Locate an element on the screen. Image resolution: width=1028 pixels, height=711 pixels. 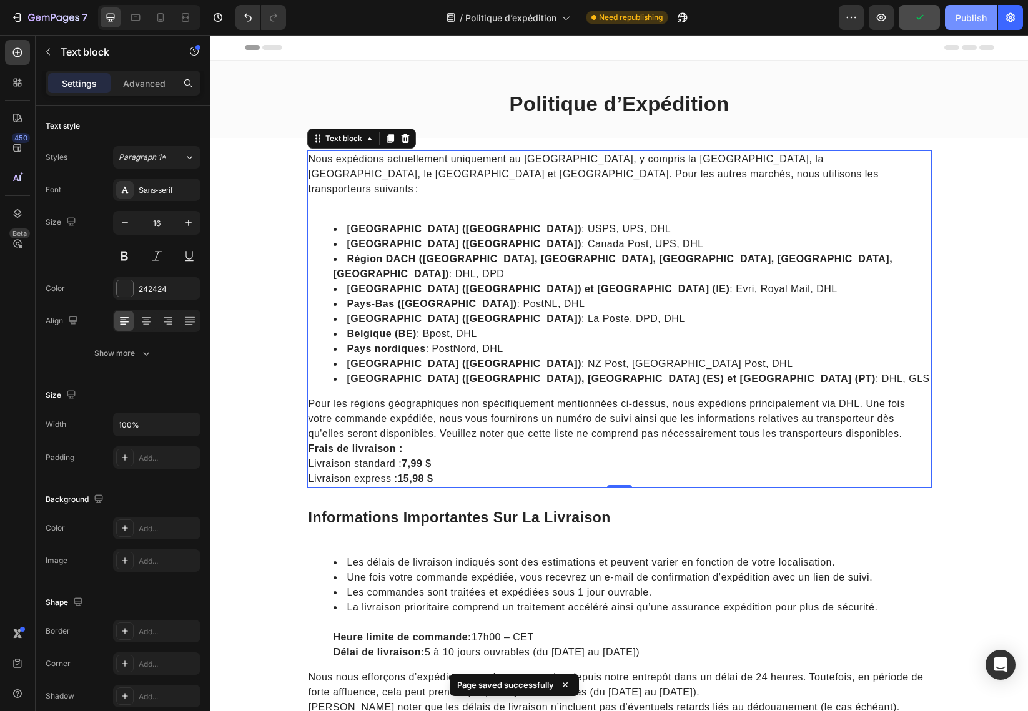
li: : Canada Post, UPS, DHL is located at coordinates (422, 209).